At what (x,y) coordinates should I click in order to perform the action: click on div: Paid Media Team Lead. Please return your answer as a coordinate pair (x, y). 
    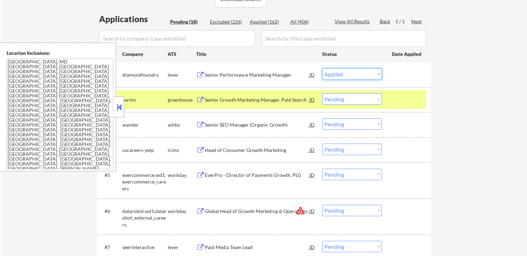
    Looking at the image, I should click on (257, 247).